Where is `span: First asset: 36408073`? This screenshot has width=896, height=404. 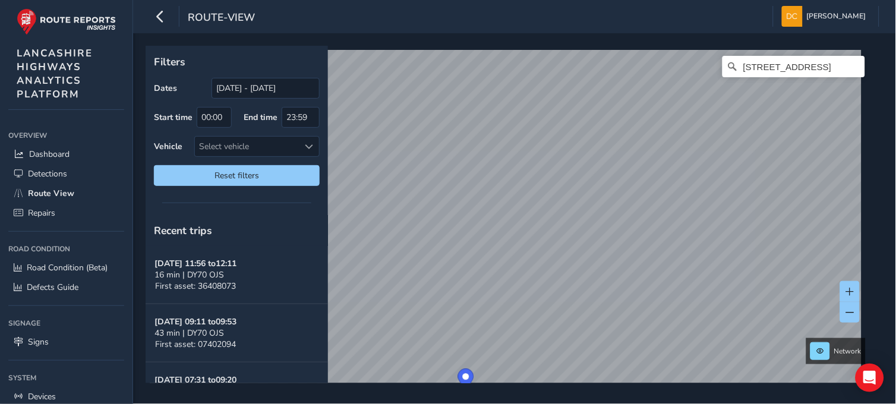 span: First asset: 36408073 is located at coordinates (195, 286).